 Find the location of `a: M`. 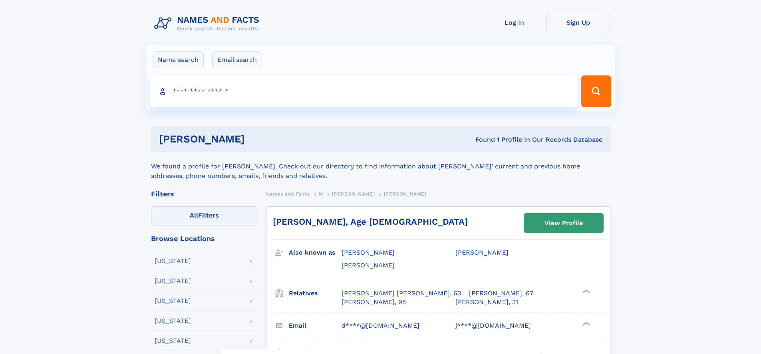

a: M is located at coordinates (321, 194).